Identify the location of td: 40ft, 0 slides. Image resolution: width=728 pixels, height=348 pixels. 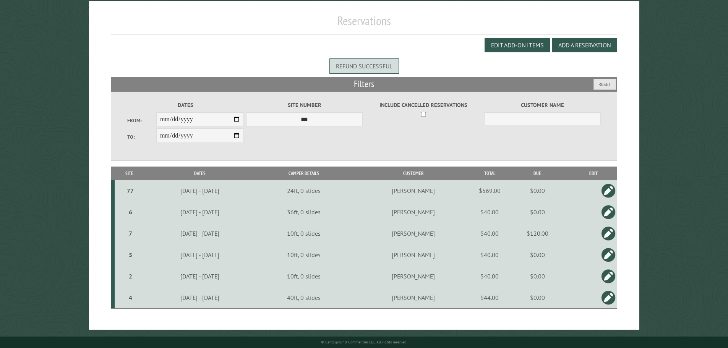
(304, 298).